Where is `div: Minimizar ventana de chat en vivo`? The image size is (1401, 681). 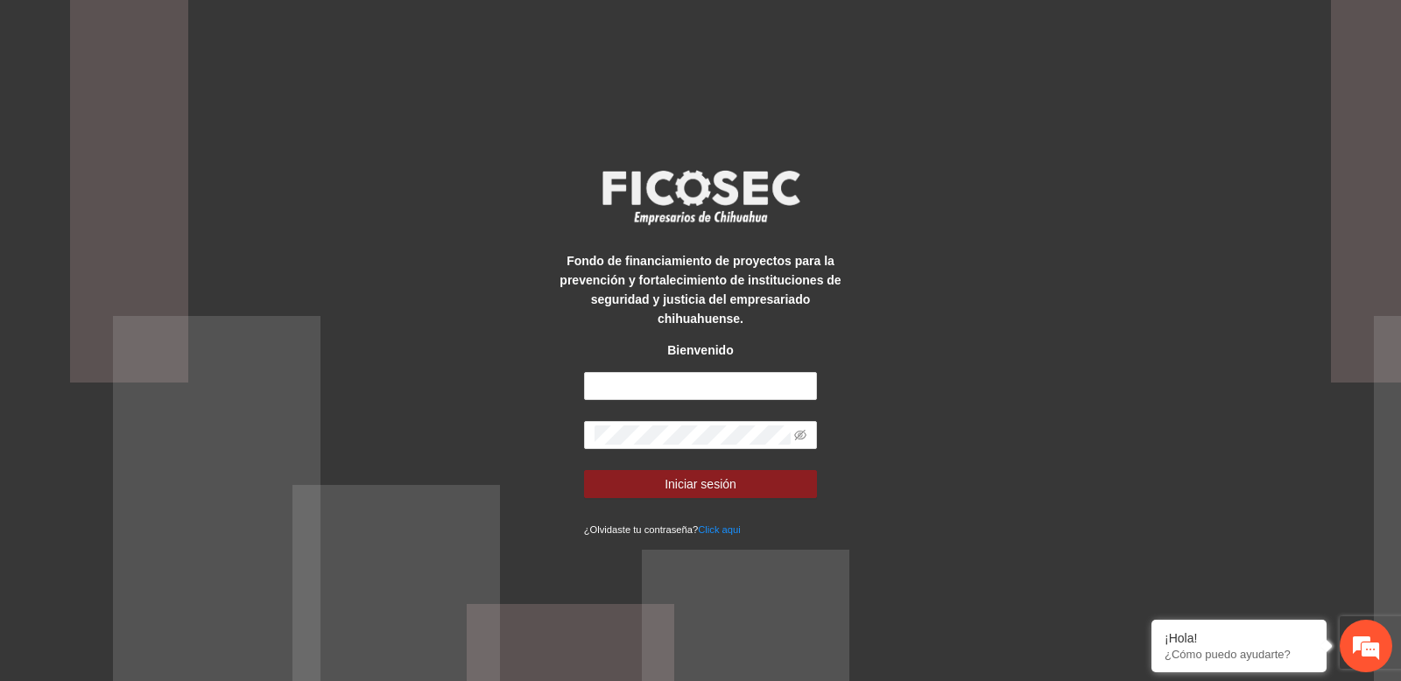 div: Minimizar ventana de chat en vivo is located at coordinates (308, 30).